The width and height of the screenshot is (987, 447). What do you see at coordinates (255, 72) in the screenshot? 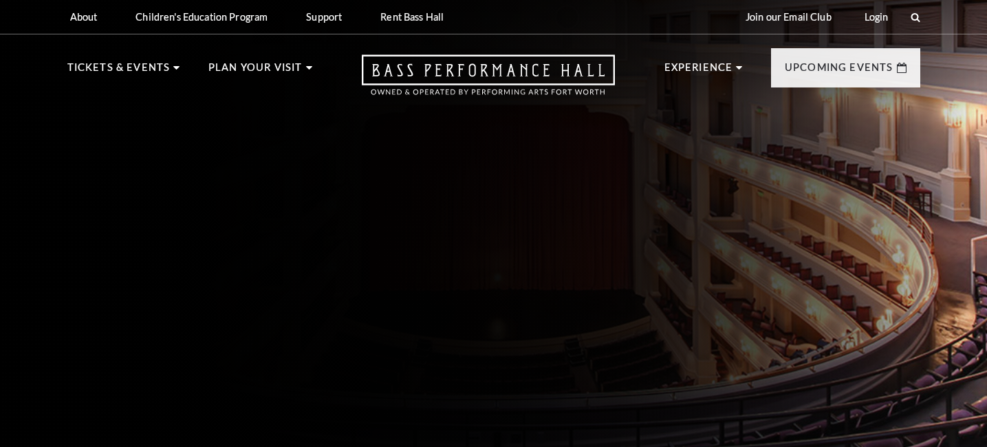
I see `p: Plan Your Visit` at bounding box center [255, 72].